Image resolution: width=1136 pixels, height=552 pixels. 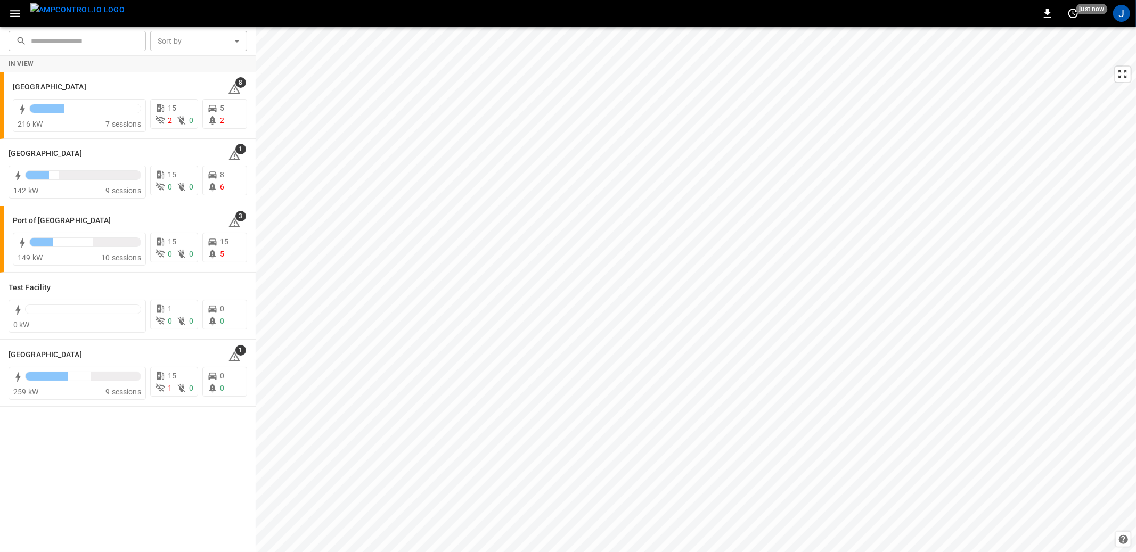 What do you see at coordinates (62, 221) in the screenshot?
I see `h6: Port of Long Beach` at bounding box center [62, 221].